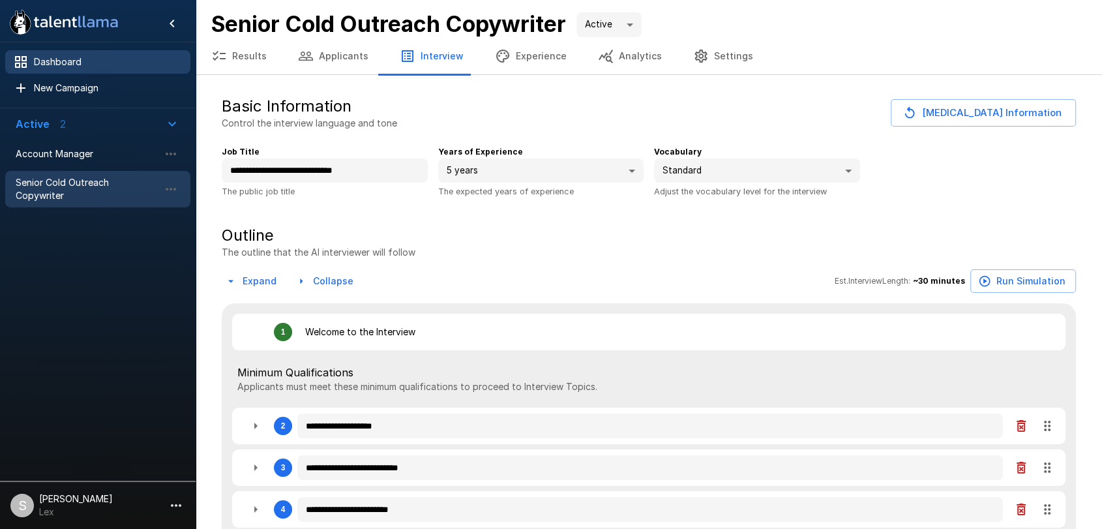  I want to click on button: Interview, so click(432, 56).